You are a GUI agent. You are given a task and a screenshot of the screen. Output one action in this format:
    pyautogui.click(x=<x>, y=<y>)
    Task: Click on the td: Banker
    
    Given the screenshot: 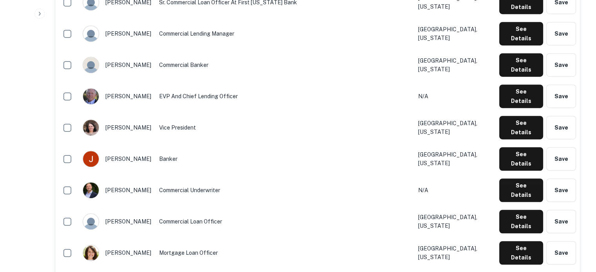 What is the action you would take?
    pyautogui.click(x=284, y=159)
    